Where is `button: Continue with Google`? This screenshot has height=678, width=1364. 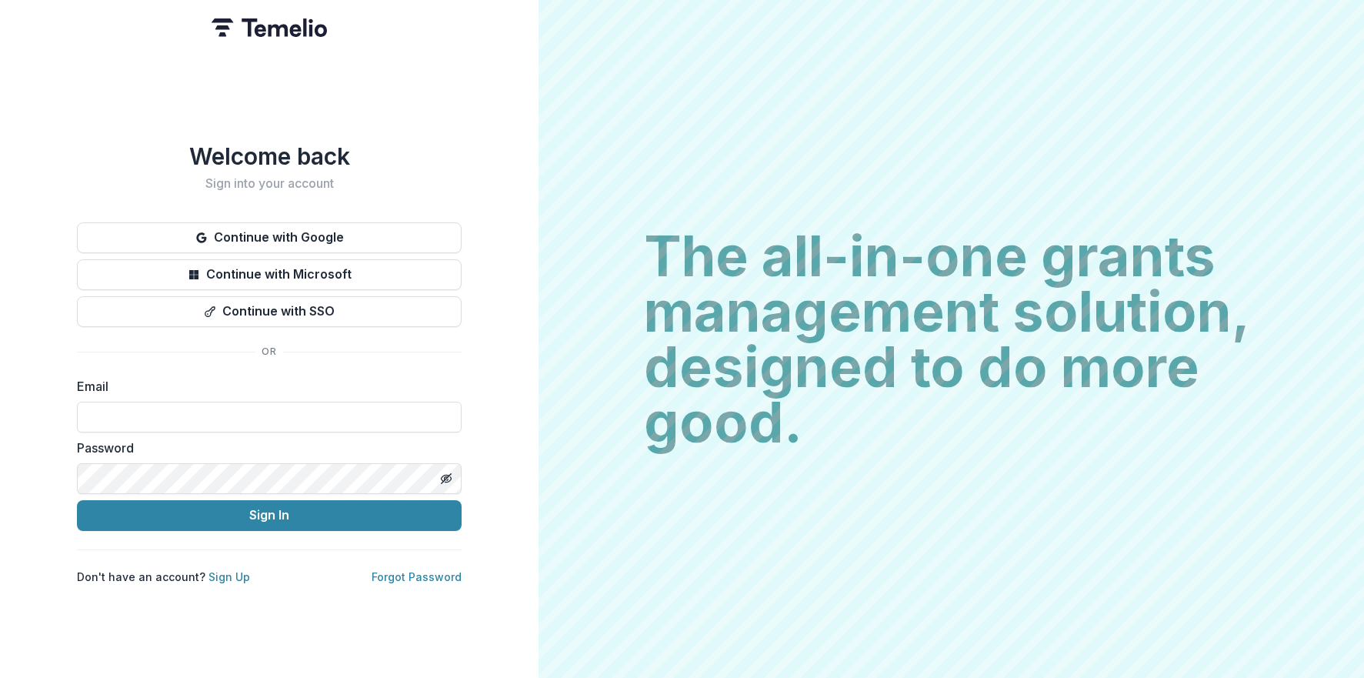
button: Continue with Google is located at coordinates (269, 238).